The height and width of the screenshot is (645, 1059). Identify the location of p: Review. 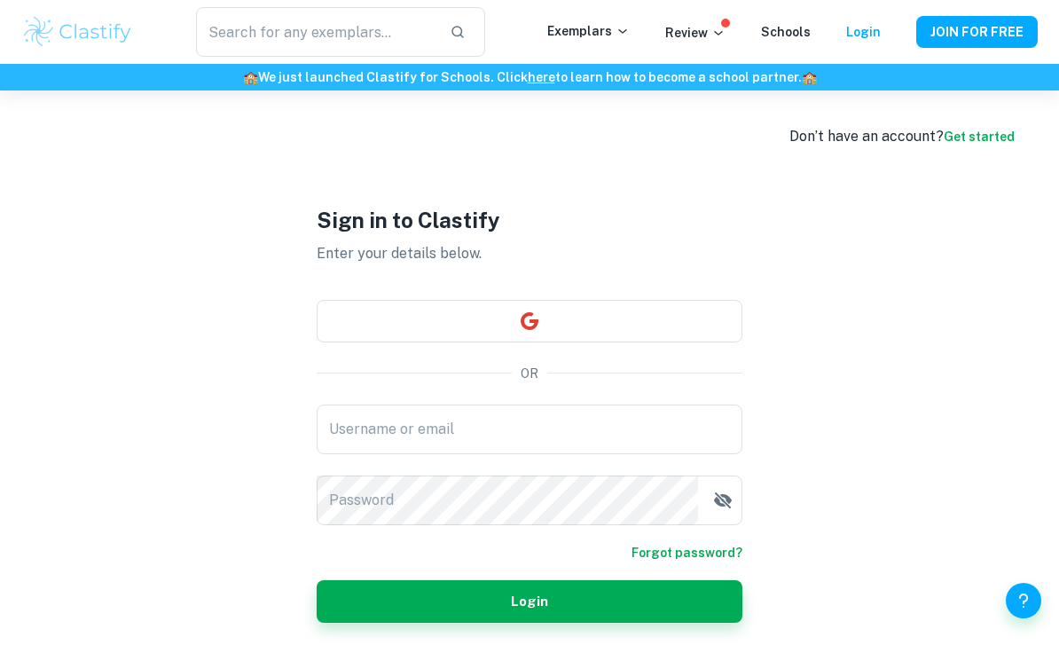
(695, 33).